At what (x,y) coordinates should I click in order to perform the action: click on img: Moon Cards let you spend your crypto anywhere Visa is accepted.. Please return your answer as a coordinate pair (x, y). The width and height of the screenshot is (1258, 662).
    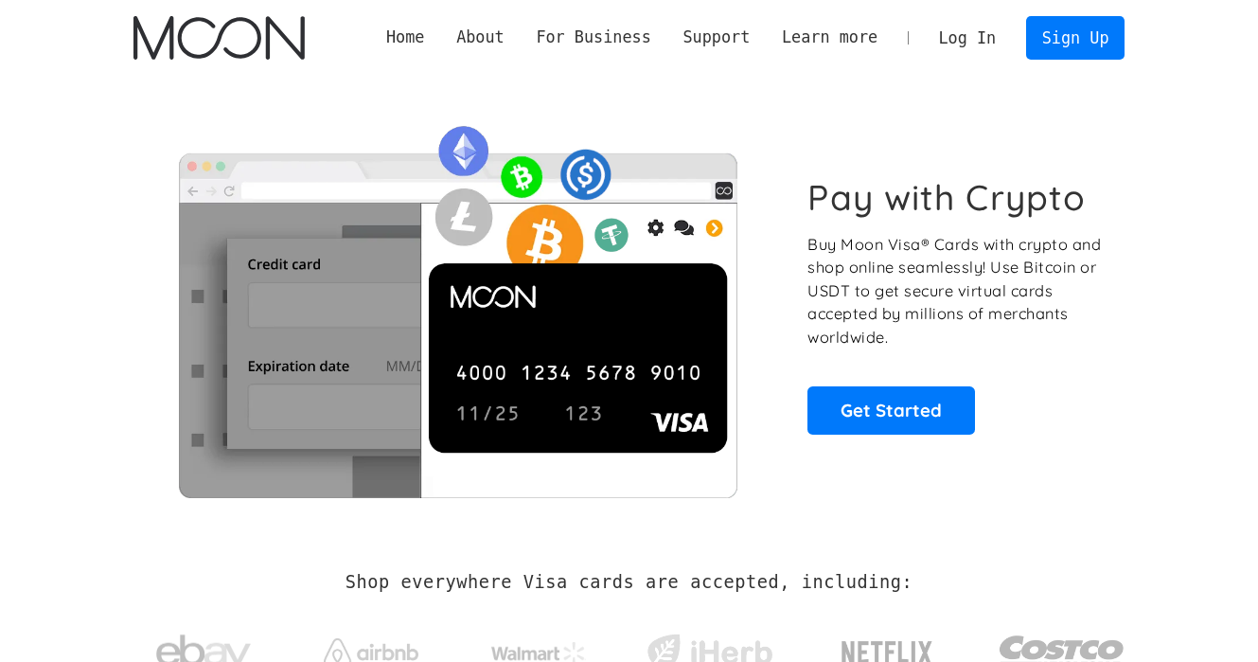
    Looking at the image, I should click on (457, 305).